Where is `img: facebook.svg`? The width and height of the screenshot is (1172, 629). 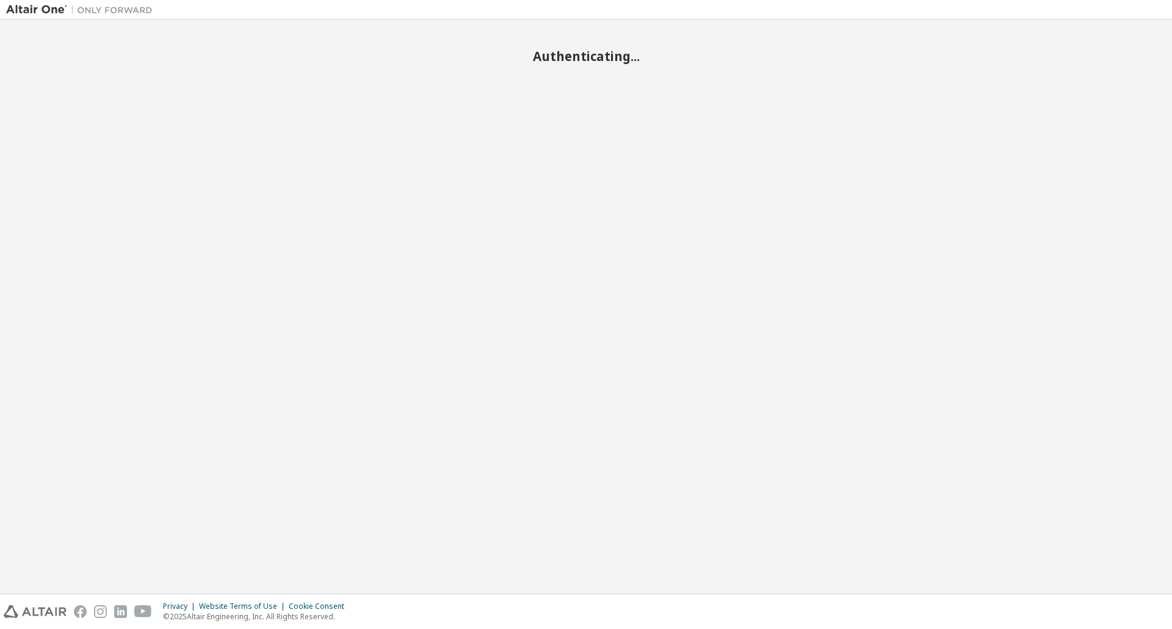 img: facebook.svg is located at coordinates (80, 612).